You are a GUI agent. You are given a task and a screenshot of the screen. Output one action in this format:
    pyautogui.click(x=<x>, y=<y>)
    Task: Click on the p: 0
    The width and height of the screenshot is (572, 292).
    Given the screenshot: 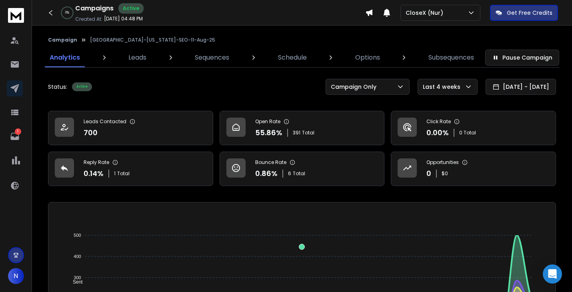 What is the action you would take?
    pyautogui.click(x=429, y=174)
    